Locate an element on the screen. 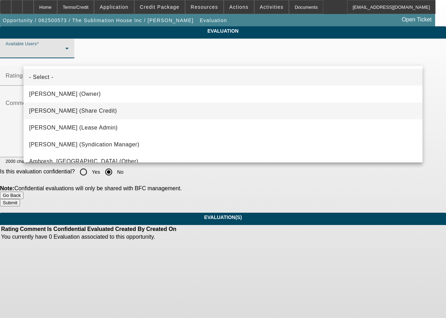 The height and width of the screenshot is (318, 446). span: - Select - is located at coordinates (41, 77).